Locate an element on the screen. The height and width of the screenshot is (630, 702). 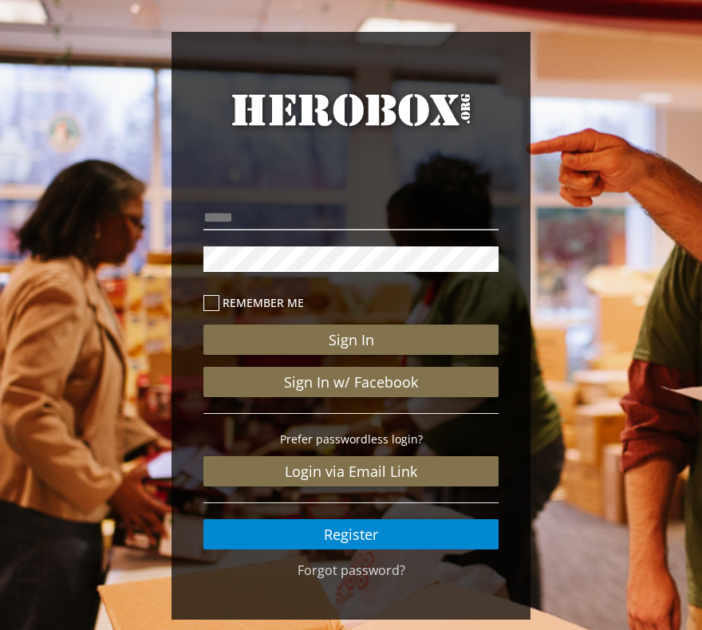
a: HeroBox is located at coordinates (351, 124).